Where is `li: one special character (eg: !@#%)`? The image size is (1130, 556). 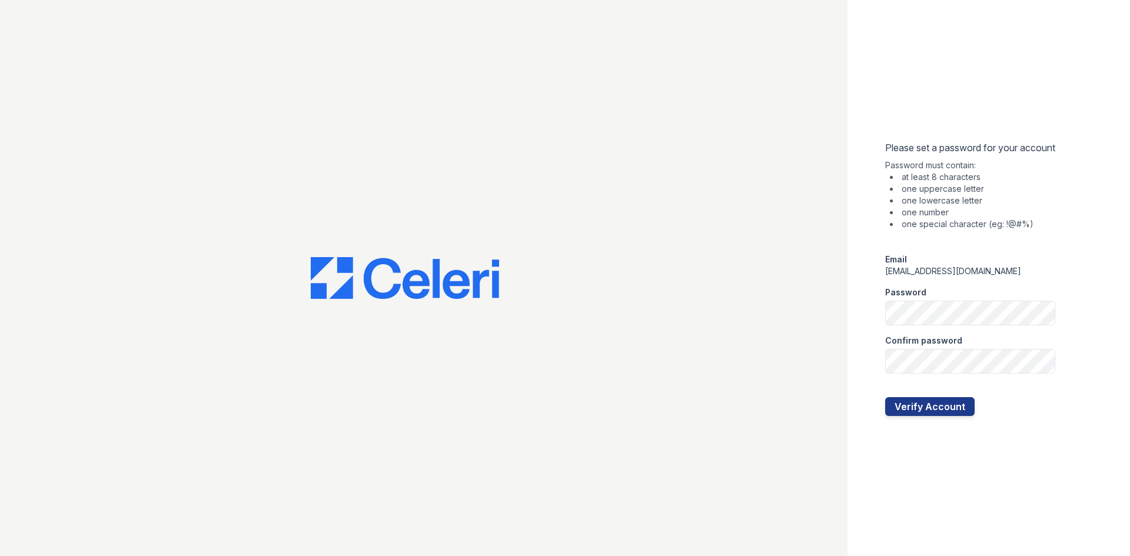 li: one special character (eg: !@#%) is located at coordinates (973, 224).